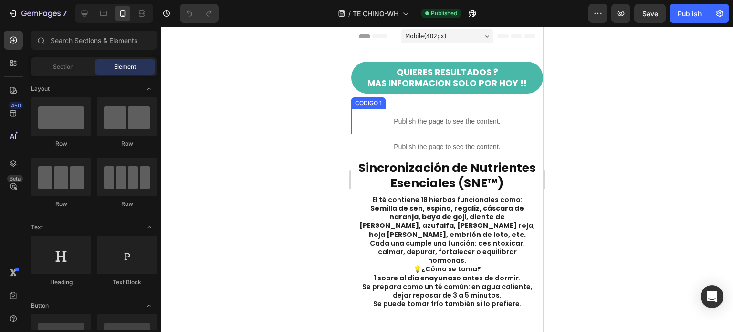 Image resolution: width=733 pixels, height=332 pixels. Describe the element at coordinates (15, 179) in the screenshot. I see `div: Beta` at that location.